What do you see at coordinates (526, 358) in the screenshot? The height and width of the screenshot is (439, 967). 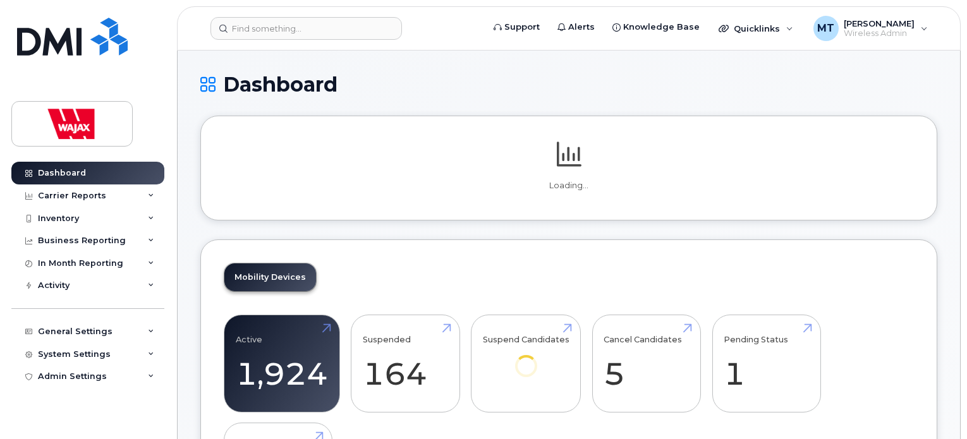 I see `a: Suspend Candidates` at bounding box center [526, 358].